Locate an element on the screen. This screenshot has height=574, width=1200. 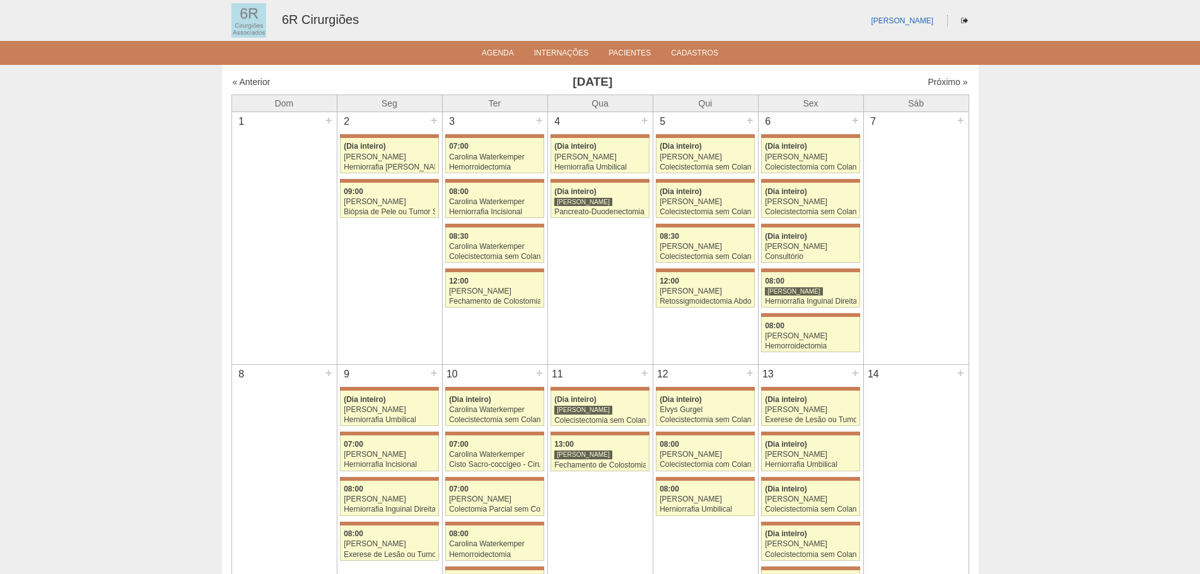
a: Próximo » is located at coordinates (947, 82).